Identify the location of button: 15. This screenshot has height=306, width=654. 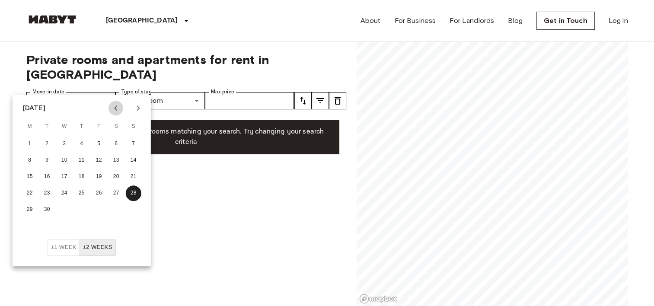
(30, 177).